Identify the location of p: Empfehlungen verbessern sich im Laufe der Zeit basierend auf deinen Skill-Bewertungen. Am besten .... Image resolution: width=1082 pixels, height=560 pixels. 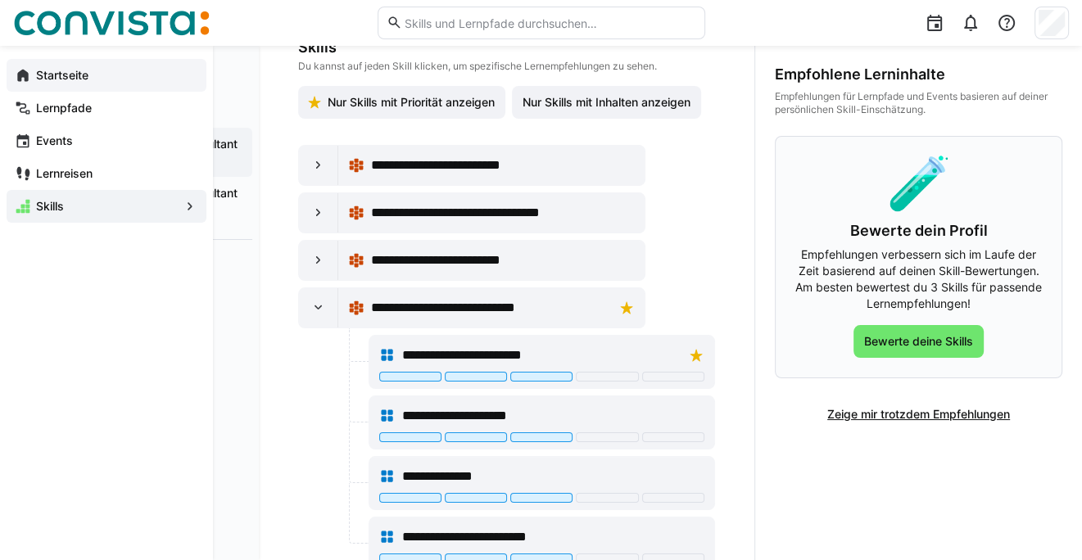
(918, 279).